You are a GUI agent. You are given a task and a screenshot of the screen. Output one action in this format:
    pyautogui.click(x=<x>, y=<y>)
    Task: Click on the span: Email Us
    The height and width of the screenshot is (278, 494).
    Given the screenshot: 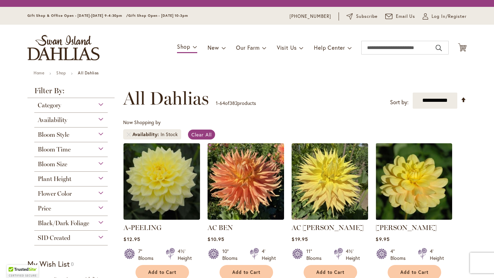 What is the action you would take?
    pyautogui.click(x=406, y=16)
    